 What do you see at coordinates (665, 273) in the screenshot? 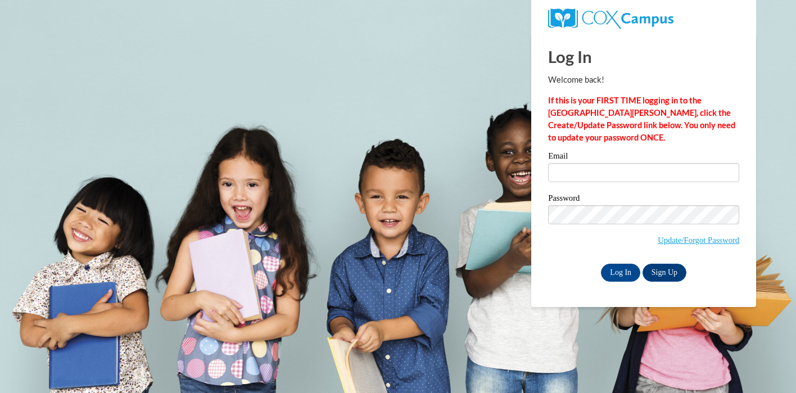
I see `a: Sign Up` at bounding box center [665, 273].